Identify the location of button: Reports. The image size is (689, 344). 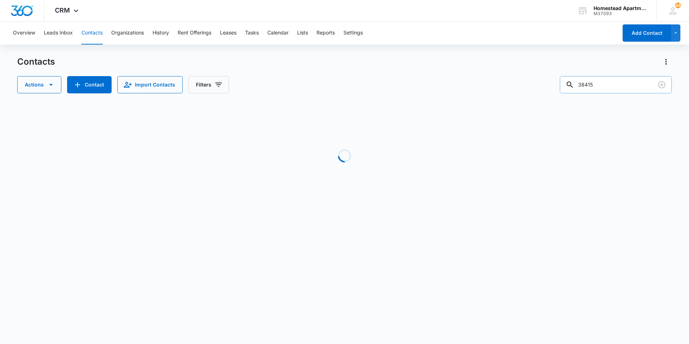
(325, 33).